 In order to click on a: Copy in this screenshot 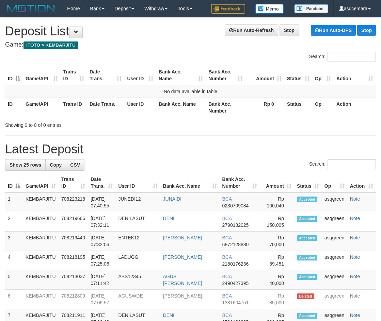, I will do `click(55, 165)`.